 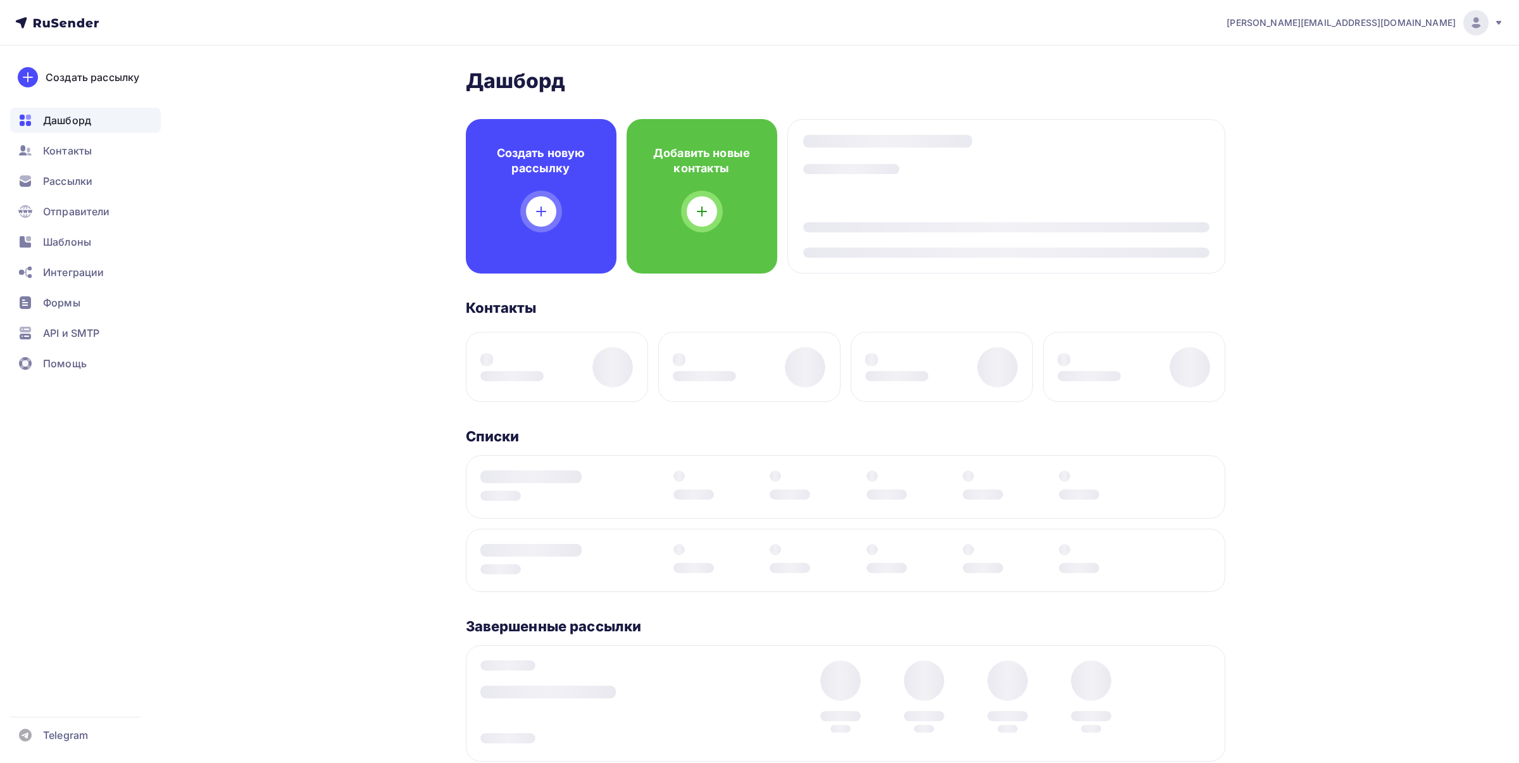 I want to click on h3: Списки, so click(x=493, y=436).